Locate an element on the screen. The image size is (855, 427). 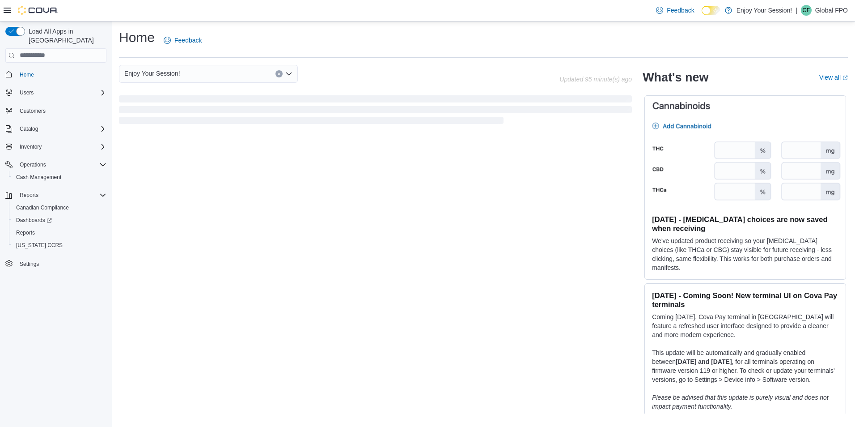
a: Settings is located at coordinates (29, 264).